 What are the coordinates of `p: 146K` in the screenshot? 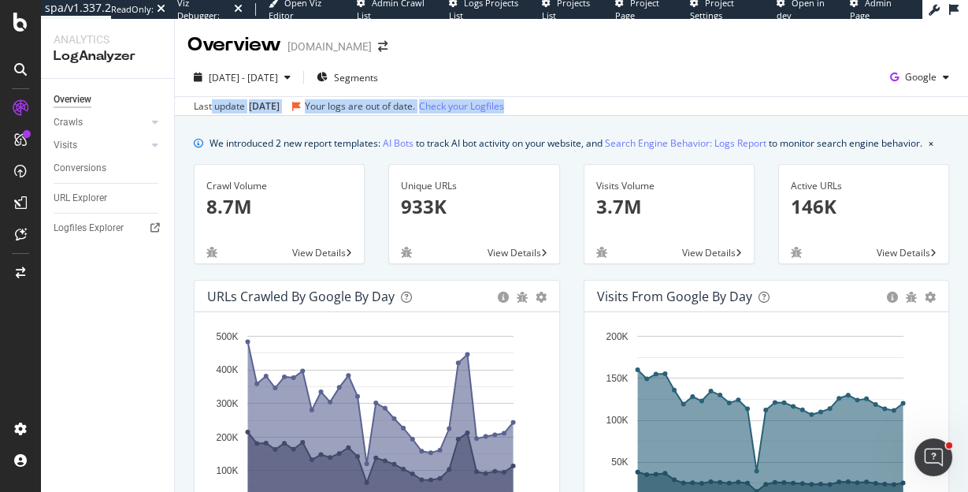 It's located at (864, 206).